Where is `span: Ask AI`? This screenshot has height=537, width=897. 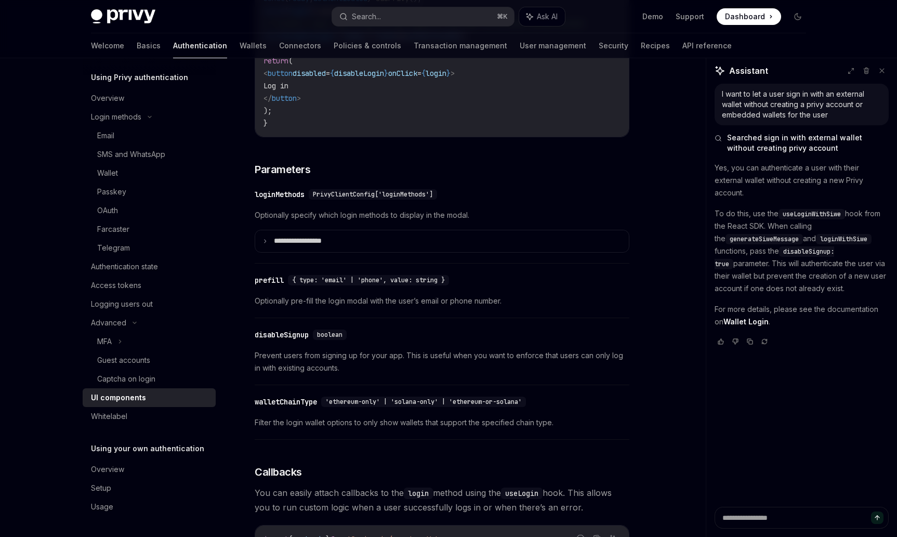 span: Ask AI is located at coordinates (547, 17).